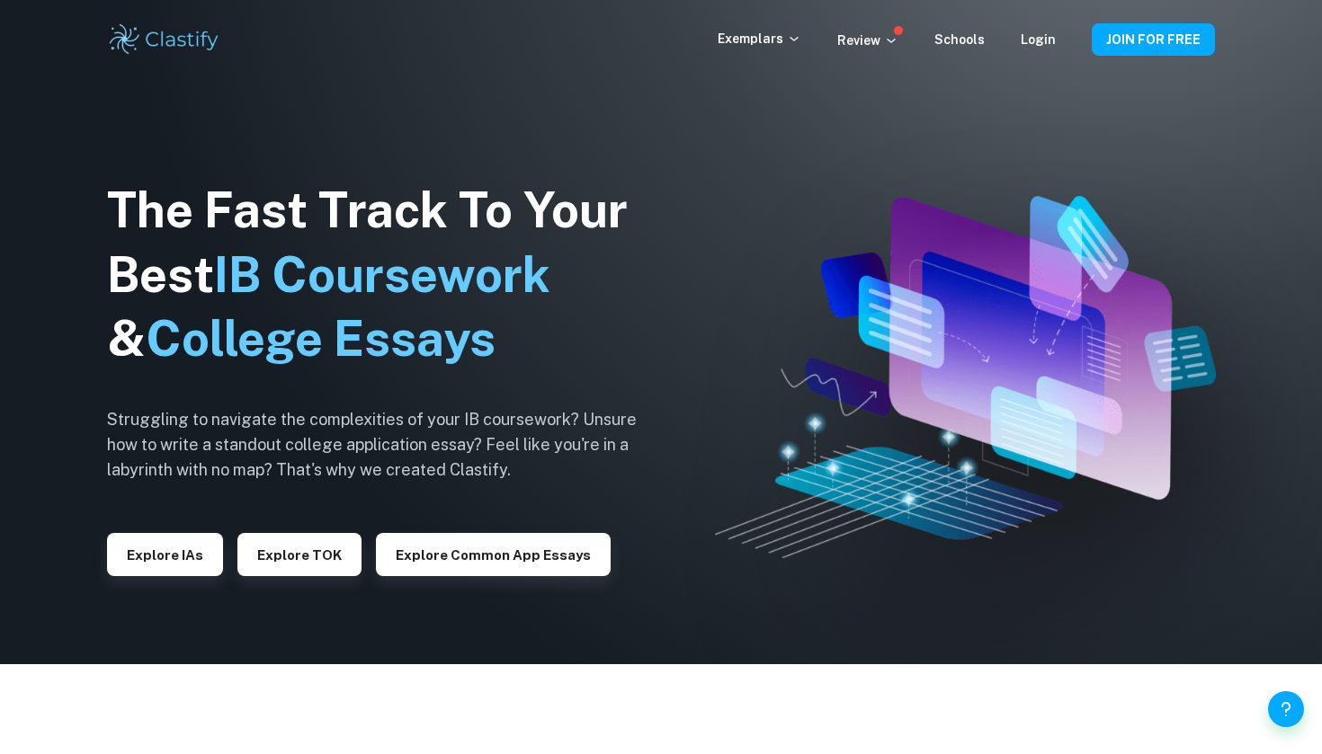 This screenshot has width=1322, height=754. I want to click on span: College Essays, so click(320, 338).